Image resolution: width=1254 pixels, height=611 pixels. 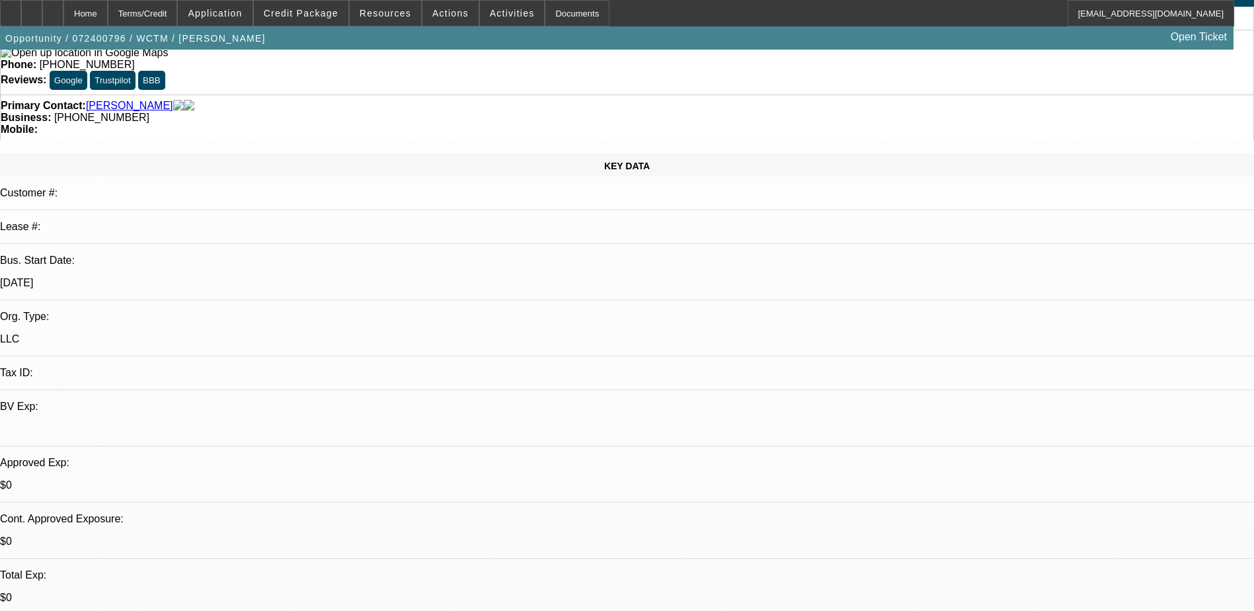 I want to click on strong: Phone:, so click(x=19, y=64).